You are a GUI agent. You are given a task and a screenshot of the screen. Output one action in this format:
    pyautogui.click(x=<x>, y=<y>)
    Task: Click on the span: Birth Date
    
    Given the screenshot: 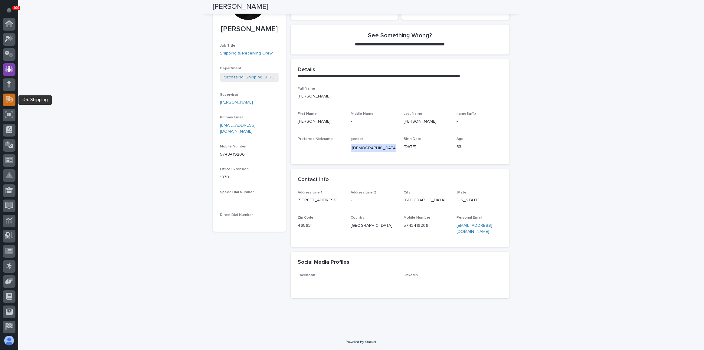 What is the action you would take?
    pyautogui.click(x=413, y=139)
    